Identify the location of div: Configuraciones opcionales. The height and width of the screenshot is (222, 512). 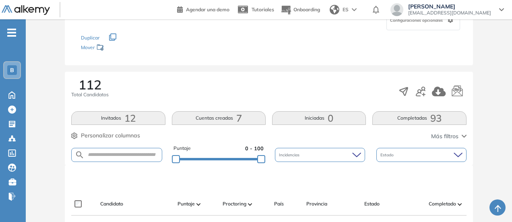
(423, 20).